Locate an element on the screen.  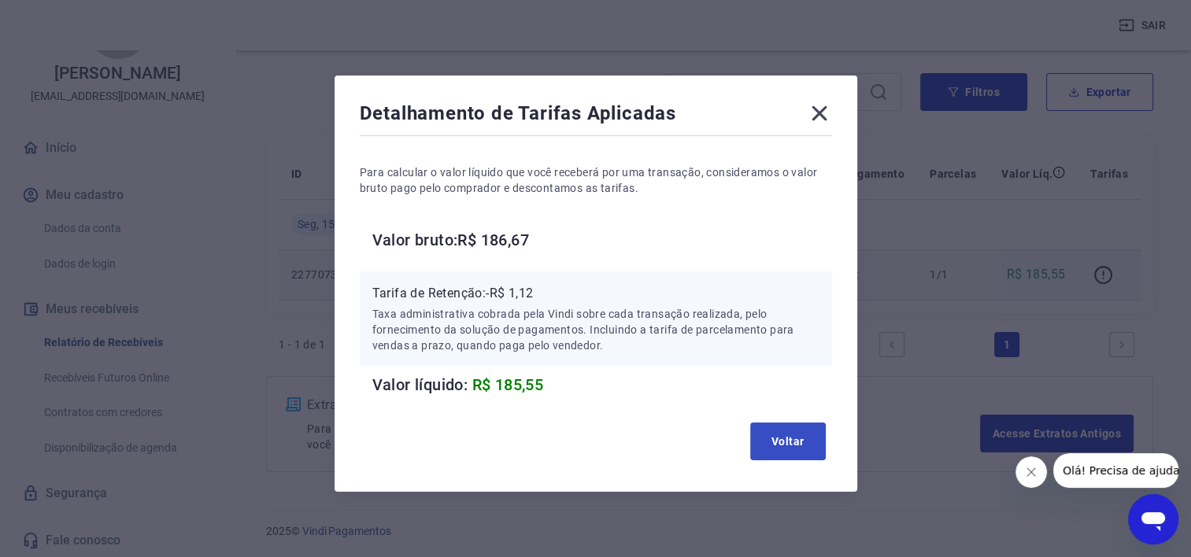
p: Taxa administrativa cobrada pela Vindi sobre cada transação realizada, pelo fornecimento da soluç... is located at coordinates (596, 330).